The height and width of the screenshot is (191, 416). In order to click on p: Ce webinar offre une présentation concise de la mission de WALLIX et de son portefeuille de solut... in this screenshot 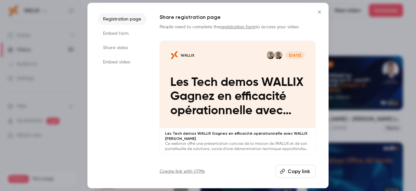, I will do `click(238, 146)`.